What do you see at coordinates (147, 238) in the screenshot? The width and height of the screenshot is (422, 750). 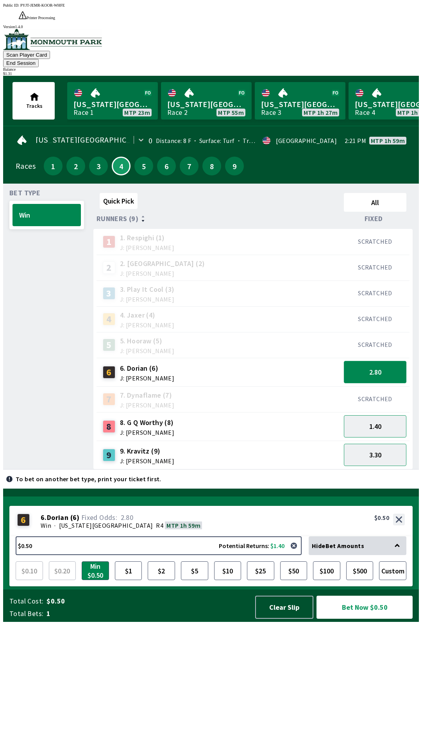 I see `span: 1. Respighi (1)` at bounding box center [147, 238].